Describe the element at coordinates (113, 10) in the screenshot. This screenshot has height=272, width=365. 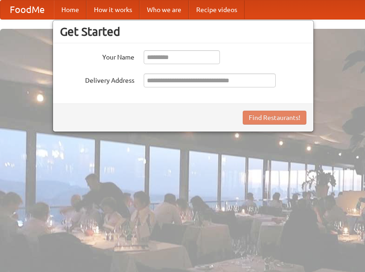
I see `a: How it works` at that location.